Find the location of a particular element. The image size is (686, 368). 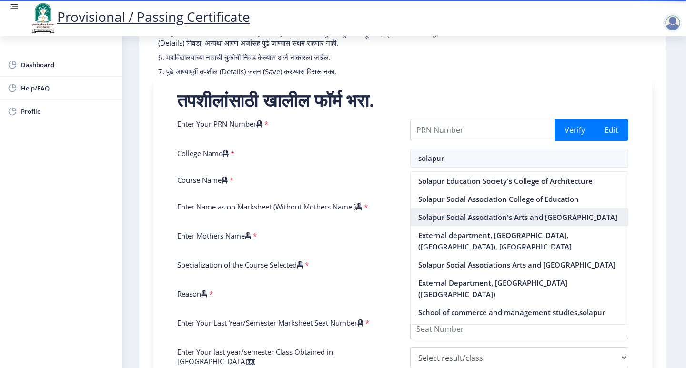

button: Verify is located at coordinates (575, 130).